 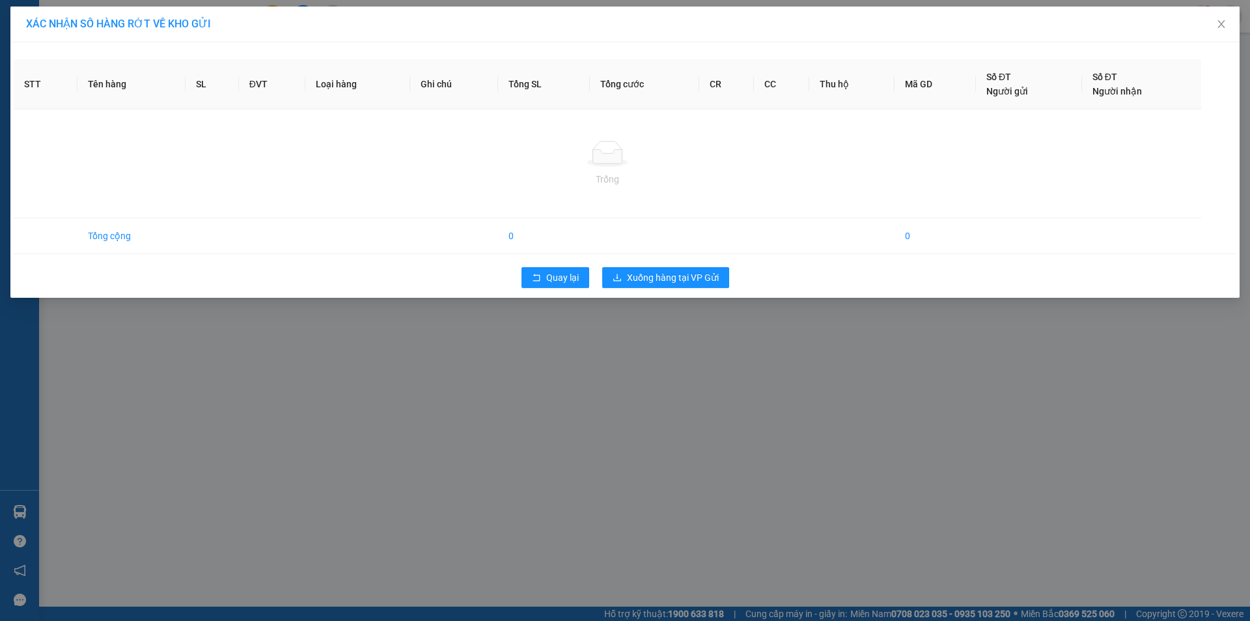 I want to click on th: Mã GD, so click(x=935, y=84).